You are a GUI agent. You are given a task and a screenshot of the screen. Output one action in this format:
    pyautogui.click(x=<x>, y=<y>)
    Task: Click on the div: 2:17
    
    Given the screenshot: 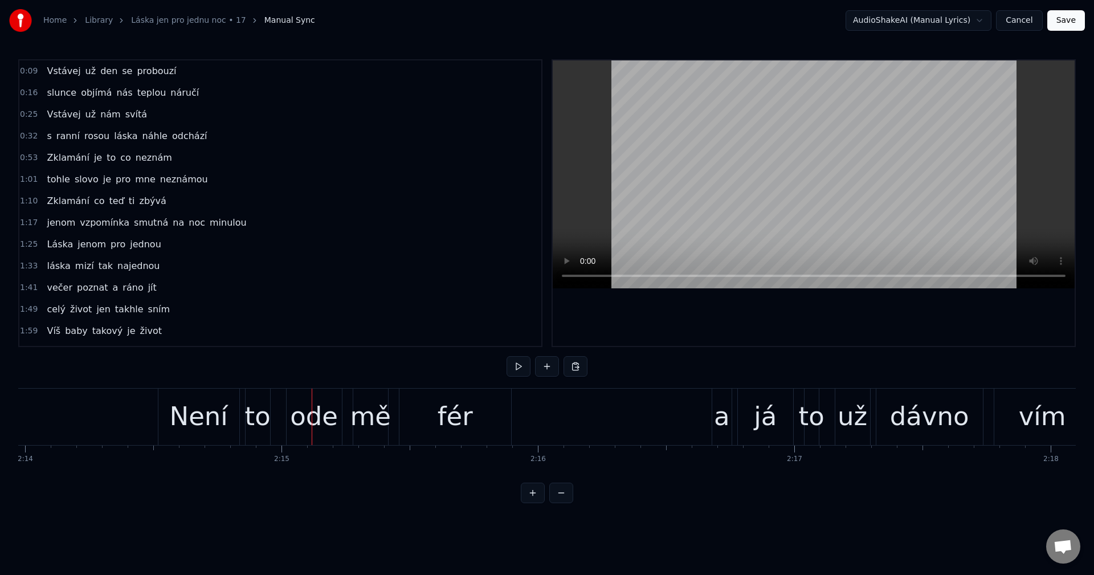 What is the action you would take?
    pyautogui.click(x=794, y=459)
    